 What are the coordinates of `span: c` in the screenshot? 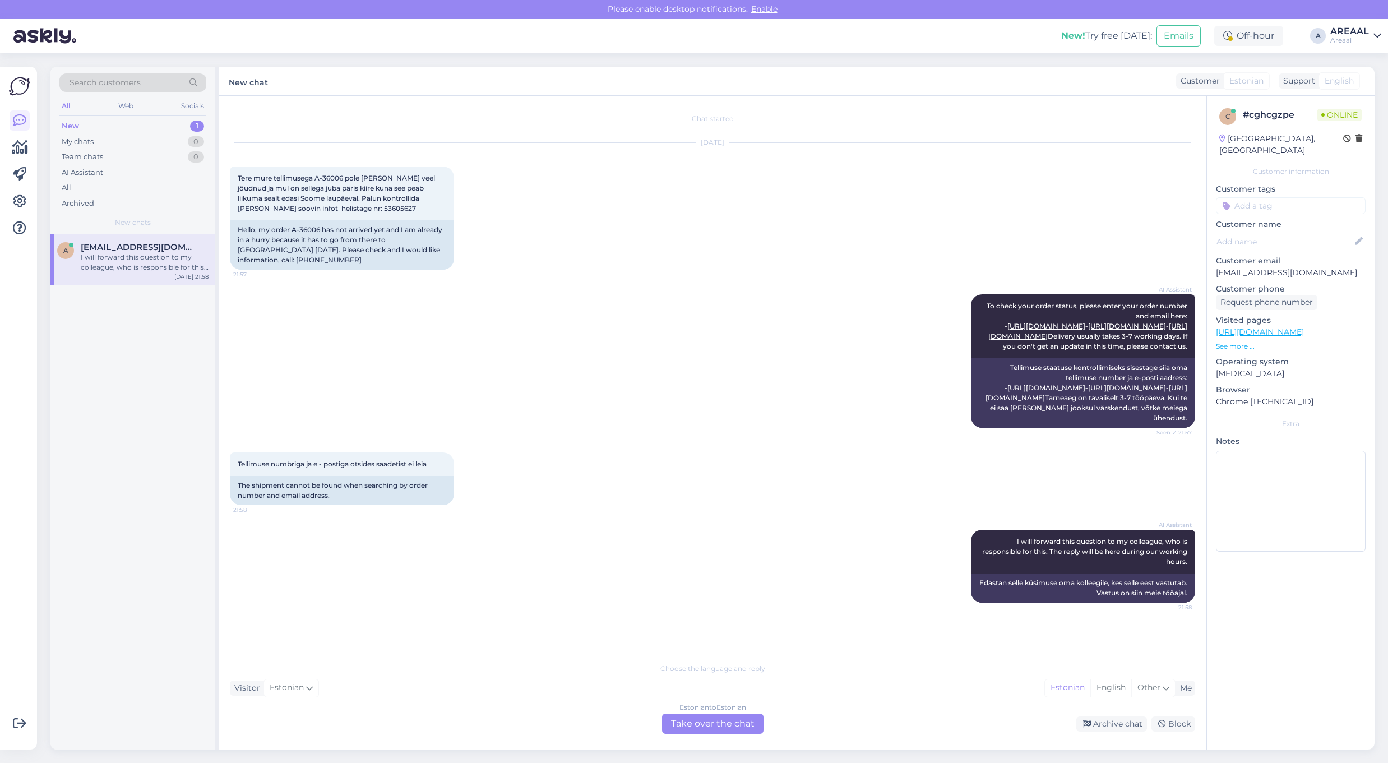 It's located at (1228, 116).